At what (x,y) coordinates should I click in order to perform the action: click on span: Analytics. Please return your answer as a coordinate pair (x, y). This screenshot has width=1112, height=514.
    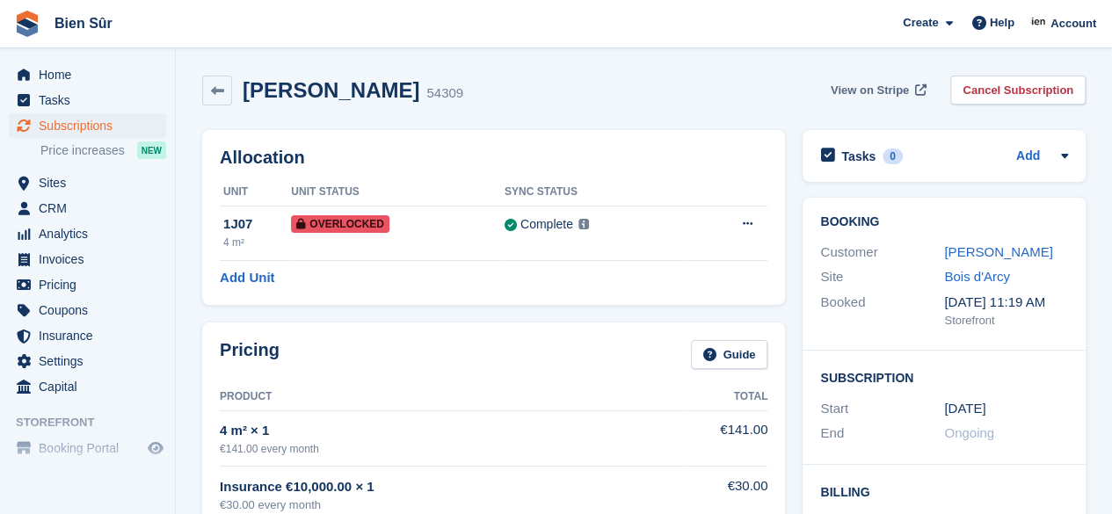
    Looking at the image, I should click on (91, 234).